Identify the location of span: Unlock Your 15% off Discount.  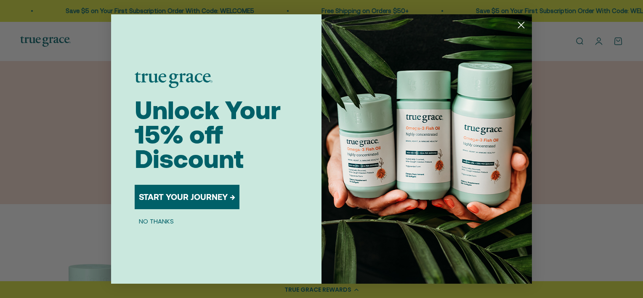
(207, 134).